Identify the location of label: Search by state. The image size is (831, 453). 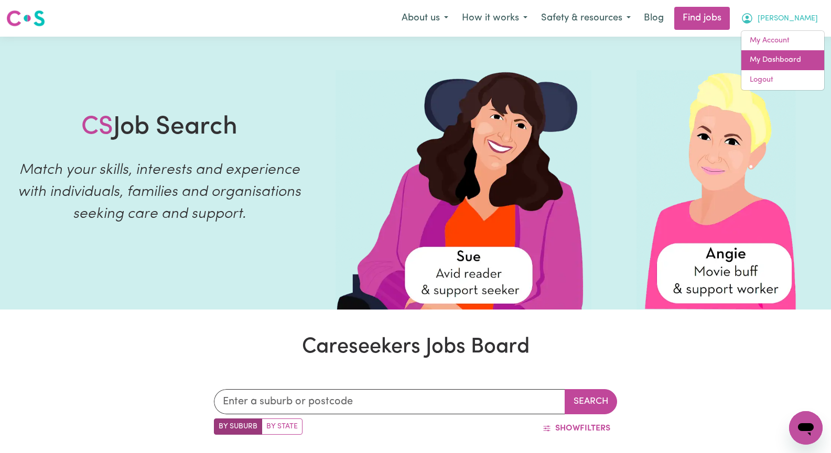
(282, 427).